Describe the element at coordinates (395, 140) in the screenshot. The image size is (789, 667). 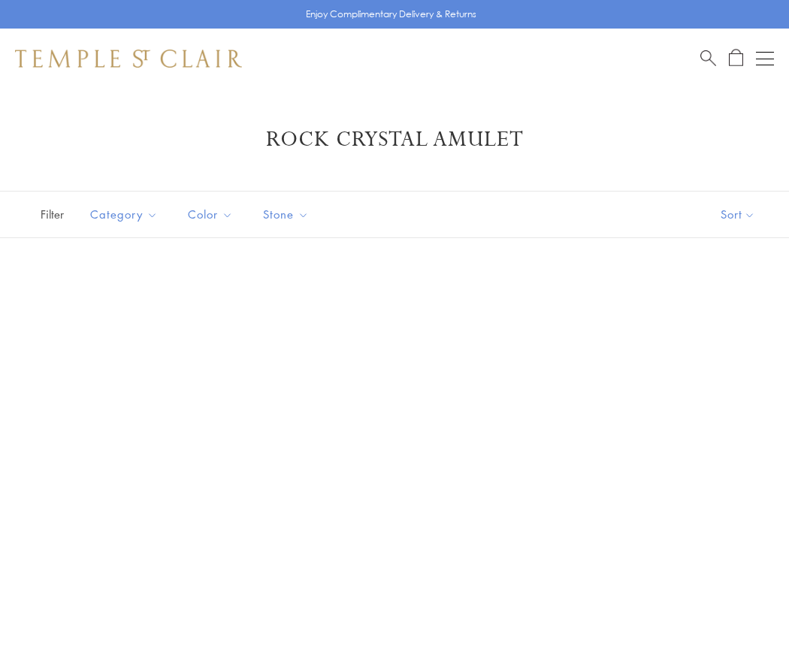
I see `h1: Rock Crystal Amulet` at that location.